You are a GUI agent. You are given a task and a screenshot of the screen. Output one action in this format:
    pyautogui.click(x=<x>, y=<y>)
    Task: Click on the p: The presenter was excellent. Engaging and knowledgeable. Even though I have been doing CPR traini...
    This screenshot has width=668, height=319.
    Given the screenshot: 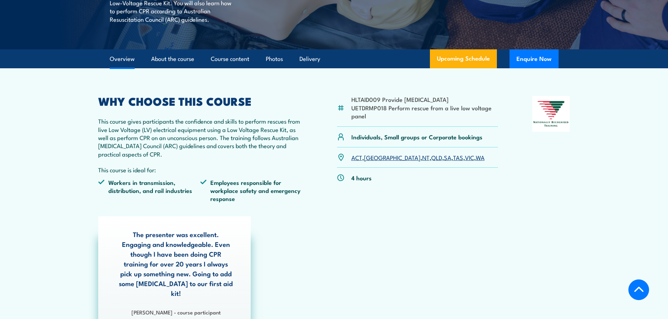 What is the action you would take?
    pyautogui.click(x=176, y=264)
    